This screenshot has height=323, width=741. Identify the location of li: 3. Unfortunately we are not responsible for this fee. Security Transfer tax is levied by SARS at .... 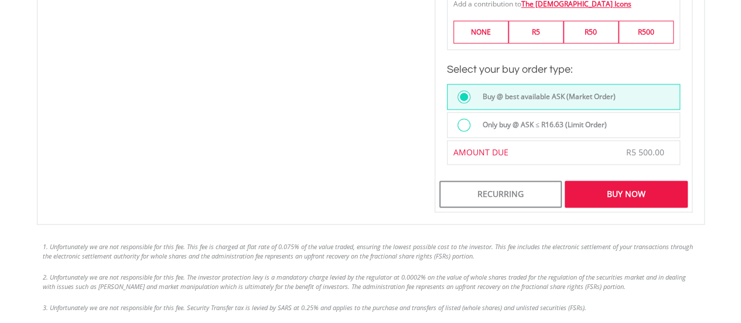
(371, 307).